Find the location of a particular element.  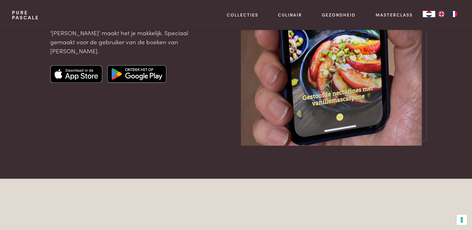

a: Masterclass is located at coordinates (394, 15).